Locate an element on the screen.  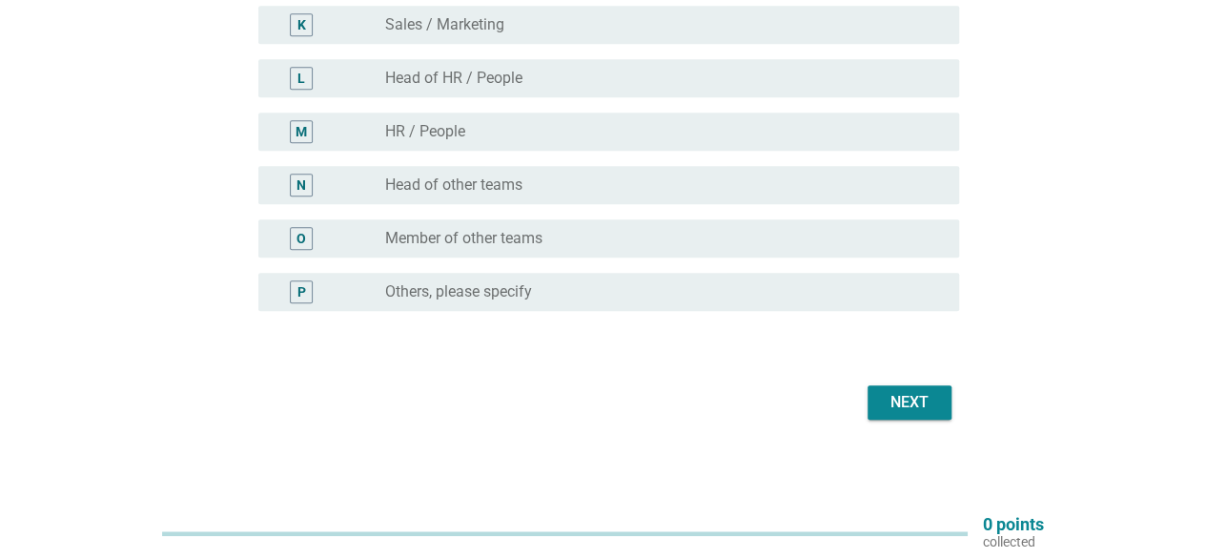
div: K is located at coordinates (301, 25).